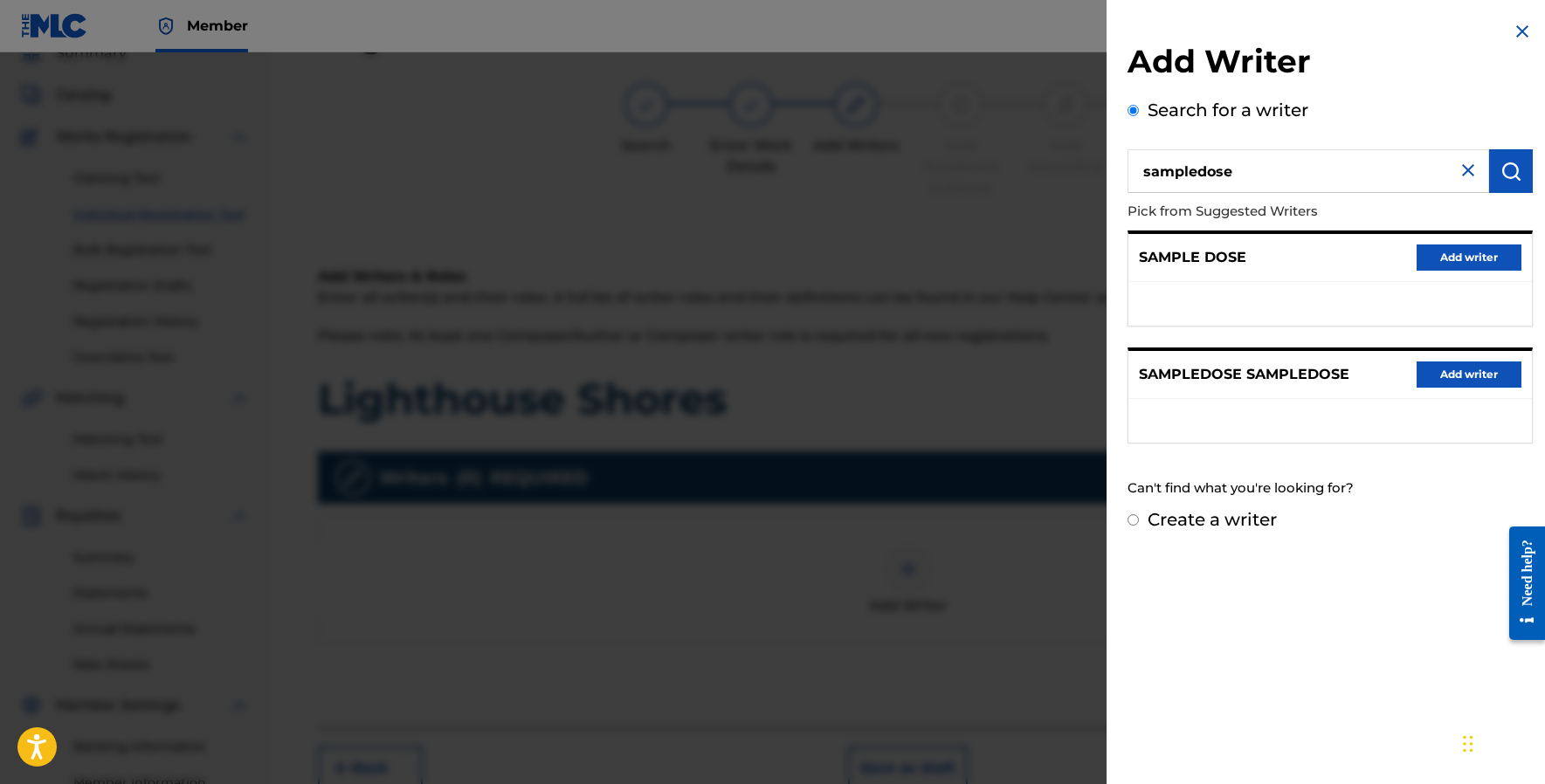 This screenshot has height=784, width=1545. What do you see at coordinates (1468, 744) in the screenshot?
I see `div: Drag` at bounding box center [1468, 744].